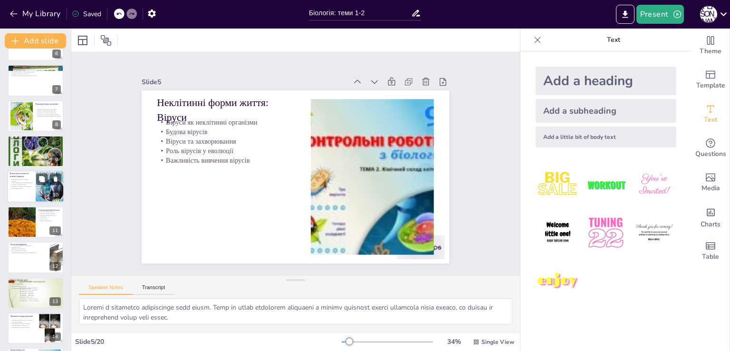  What do you see at coordinates (710, 251) in the screenshot?
I see `div: Add a table` at bounding box center [710, 251].